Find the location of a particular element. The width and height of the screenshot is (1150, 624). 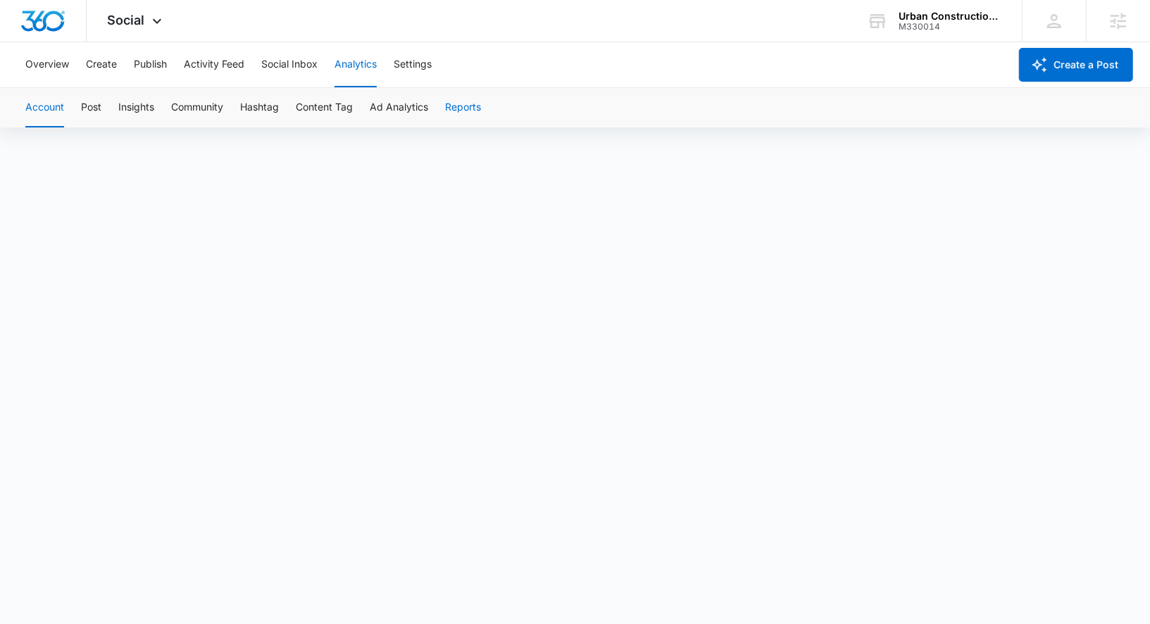

button: Settings is located at coordinates (413, 65).